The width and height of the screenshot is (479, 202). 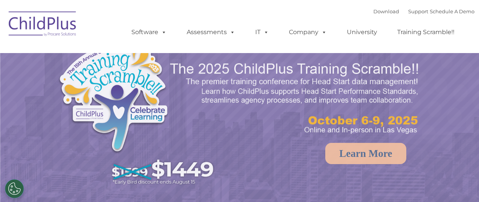 I want to click on a: Download, so click(x=386, y=11).